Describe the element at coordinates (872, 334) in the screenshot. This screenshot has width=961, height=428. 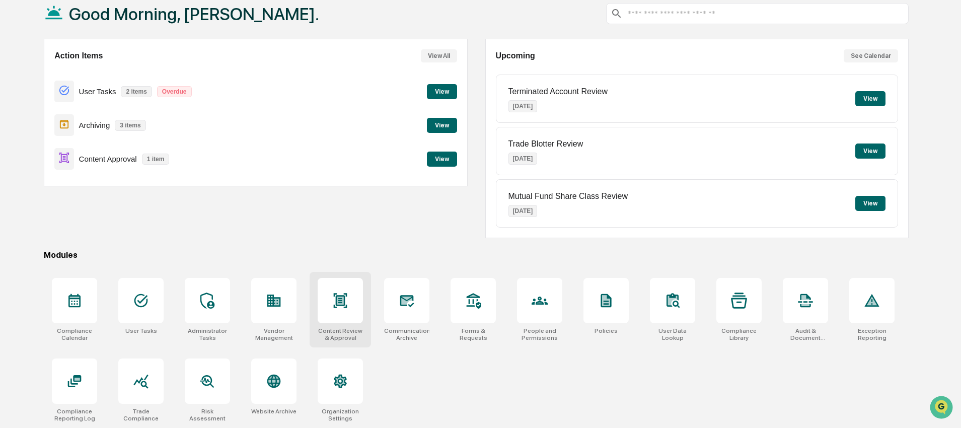
I see `div: Exception Reporting` at that location.